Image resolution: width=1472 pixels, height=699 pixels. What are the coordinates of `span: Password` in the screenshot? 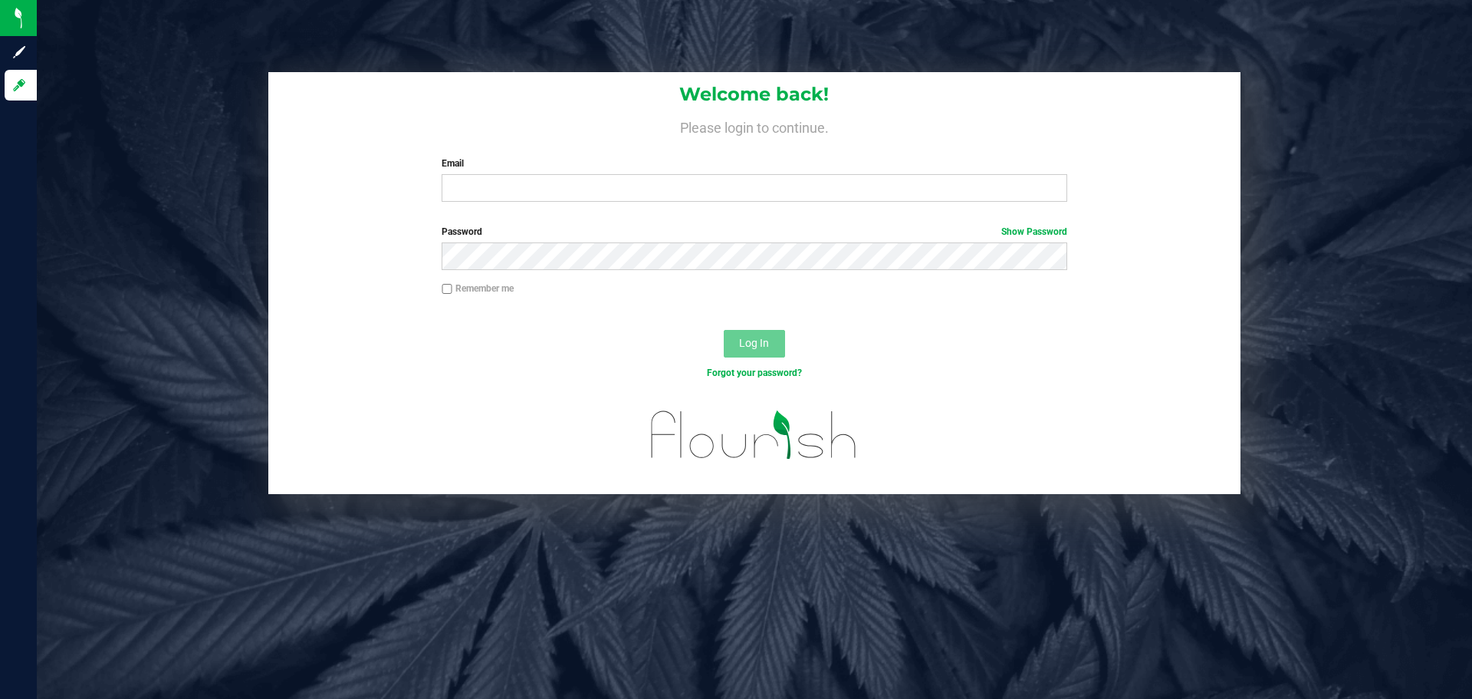 It's located at (462, 232).